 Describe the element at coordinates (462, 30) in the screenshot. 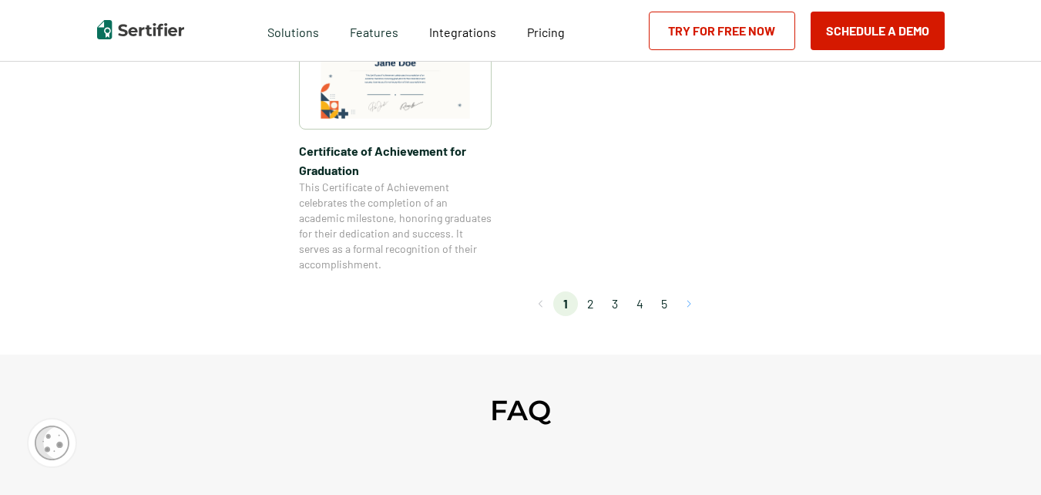

I see `a: Integrations` at that location.